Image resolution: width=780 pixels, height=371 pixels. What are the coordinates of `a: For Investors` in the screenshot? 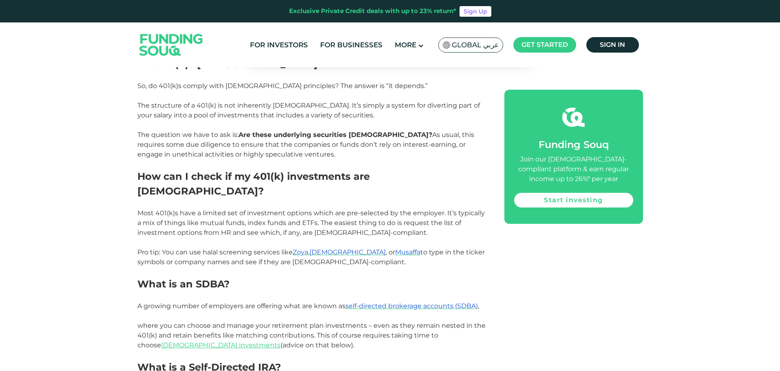 It's located at (279, 45).